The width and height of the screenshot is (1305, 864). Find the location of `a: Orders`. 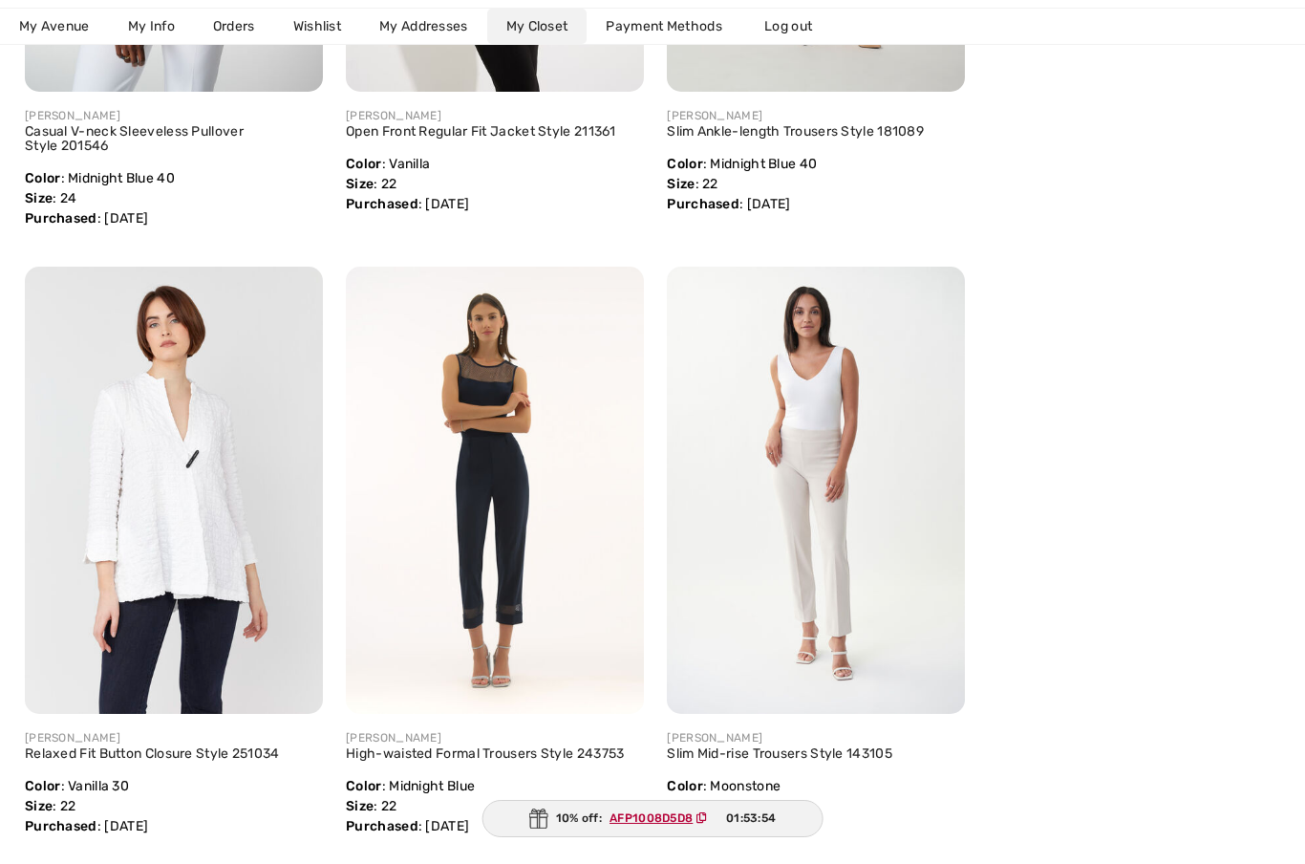

a: Orders is located at coordinates (234, 26).